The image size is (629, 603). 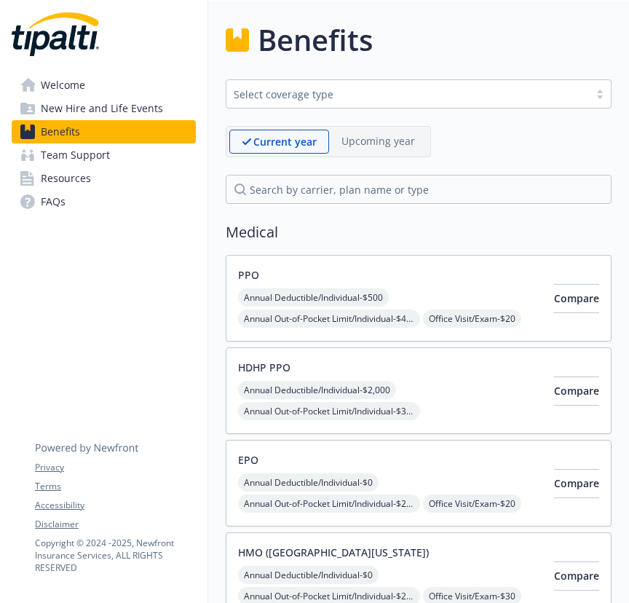 I want to click on span: FAQs, so click(x=53, y=202).